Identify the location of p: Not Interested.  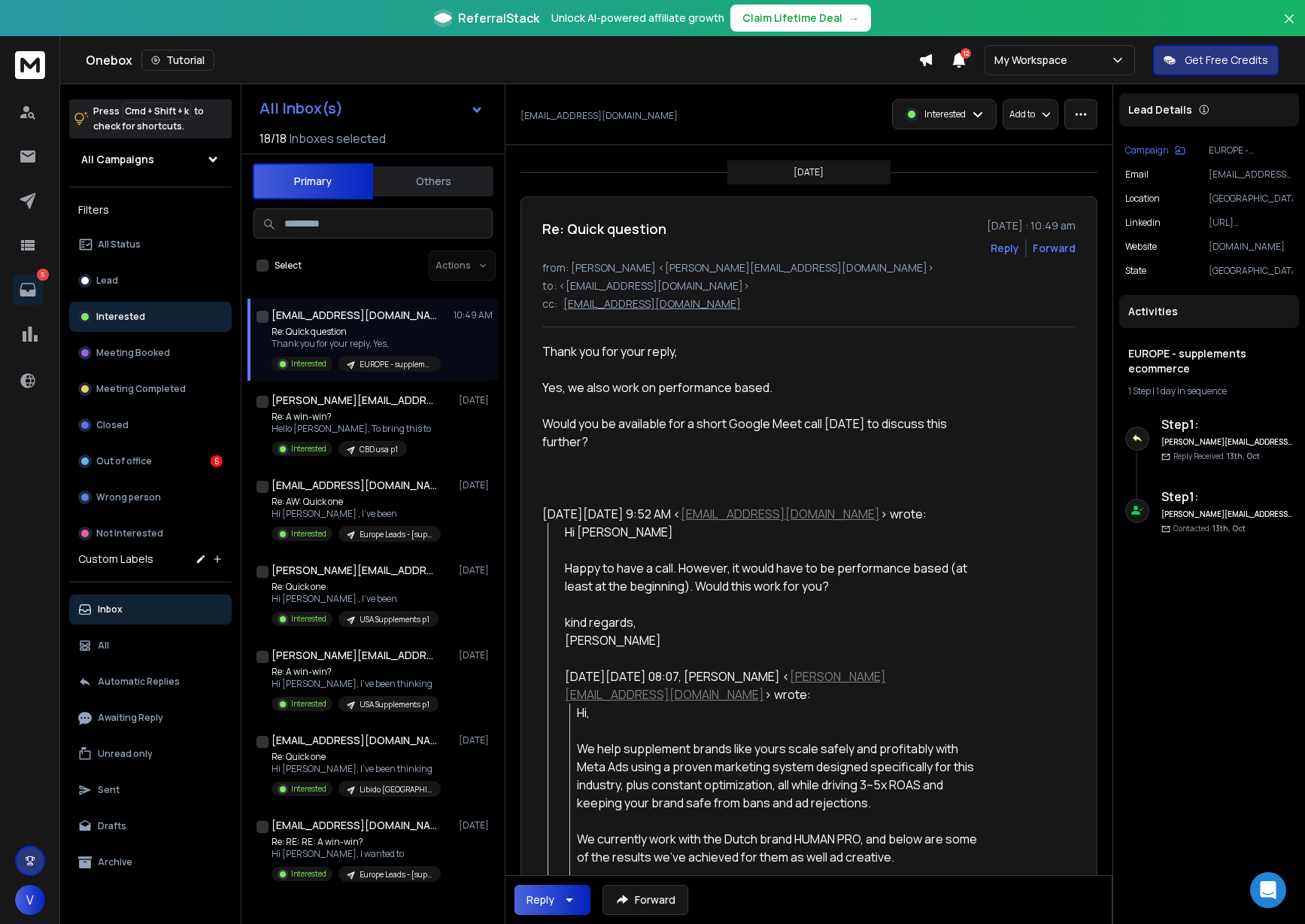
(130, 534).